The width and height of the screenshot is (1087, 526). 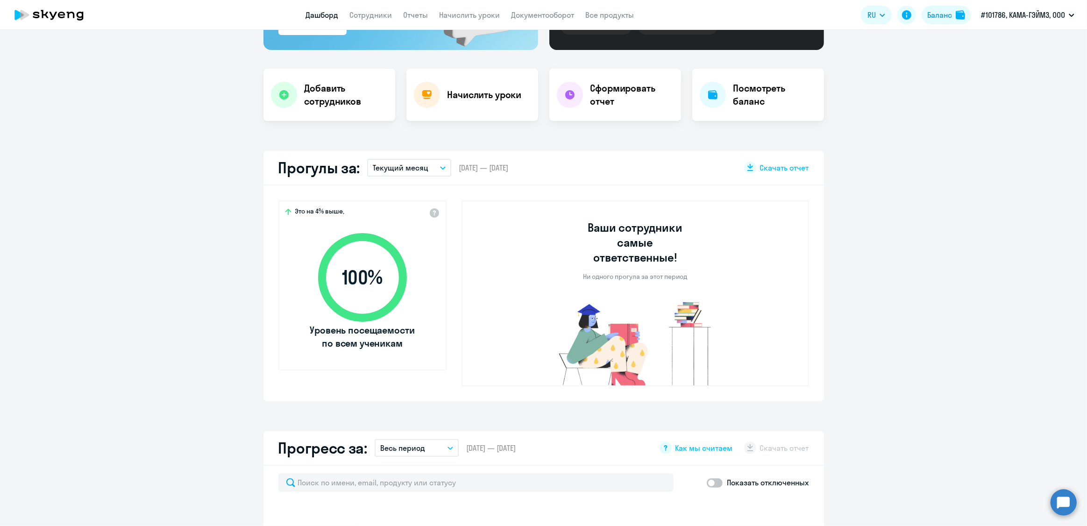 What do you see at coordinates (371, 15) in the screenshot?
I see `a: Сотрудники` at bounding box center [371, 15].